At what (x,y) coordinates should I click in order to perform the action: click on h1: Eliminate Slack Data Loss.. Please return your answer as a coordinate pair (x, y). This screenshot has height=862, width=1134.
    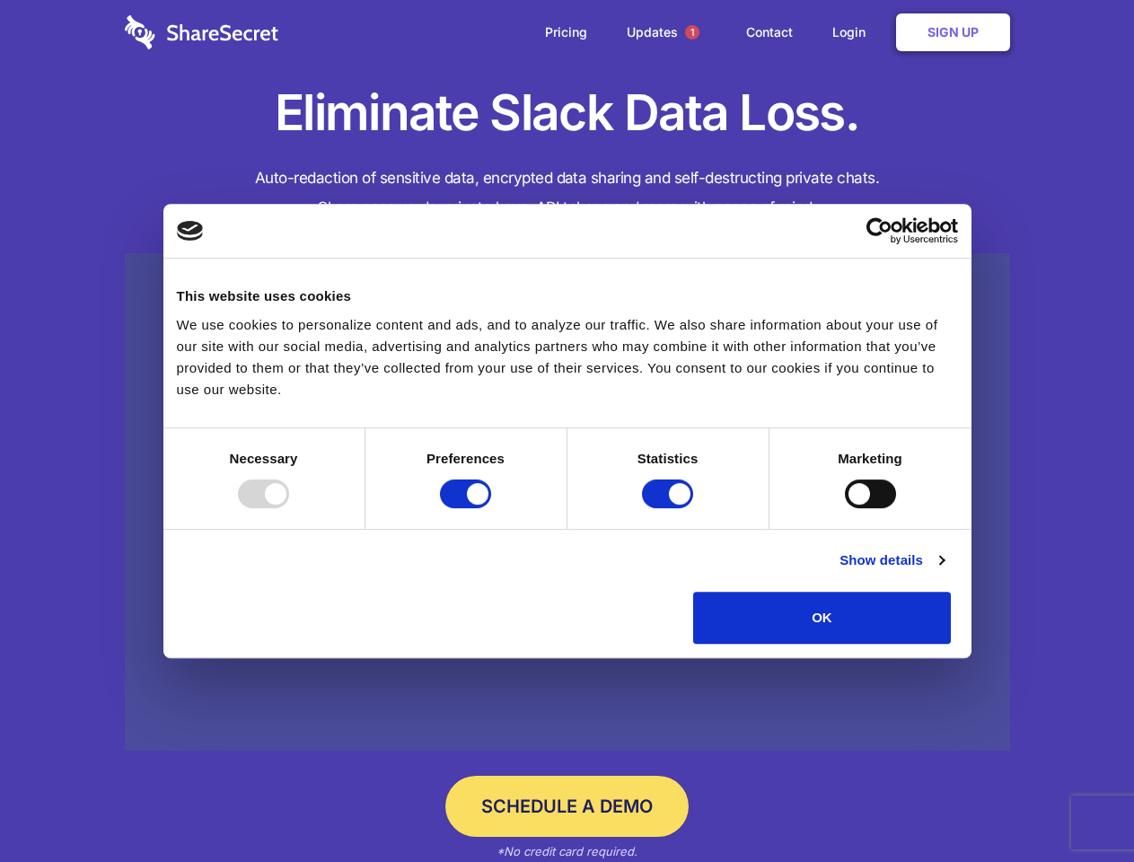
    Looking at the image, I should click on (567, 113).